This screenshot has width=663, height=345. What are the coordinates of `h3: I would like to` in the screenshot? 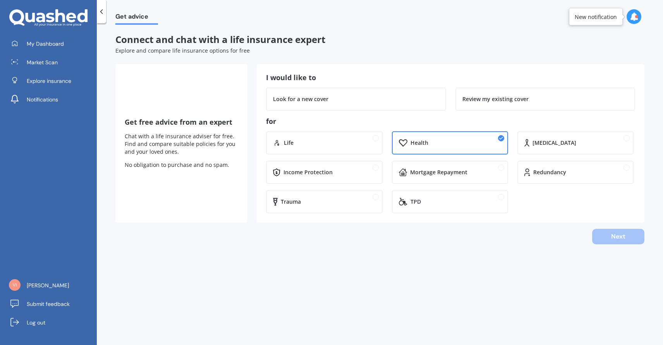 It's located at (451, 77).